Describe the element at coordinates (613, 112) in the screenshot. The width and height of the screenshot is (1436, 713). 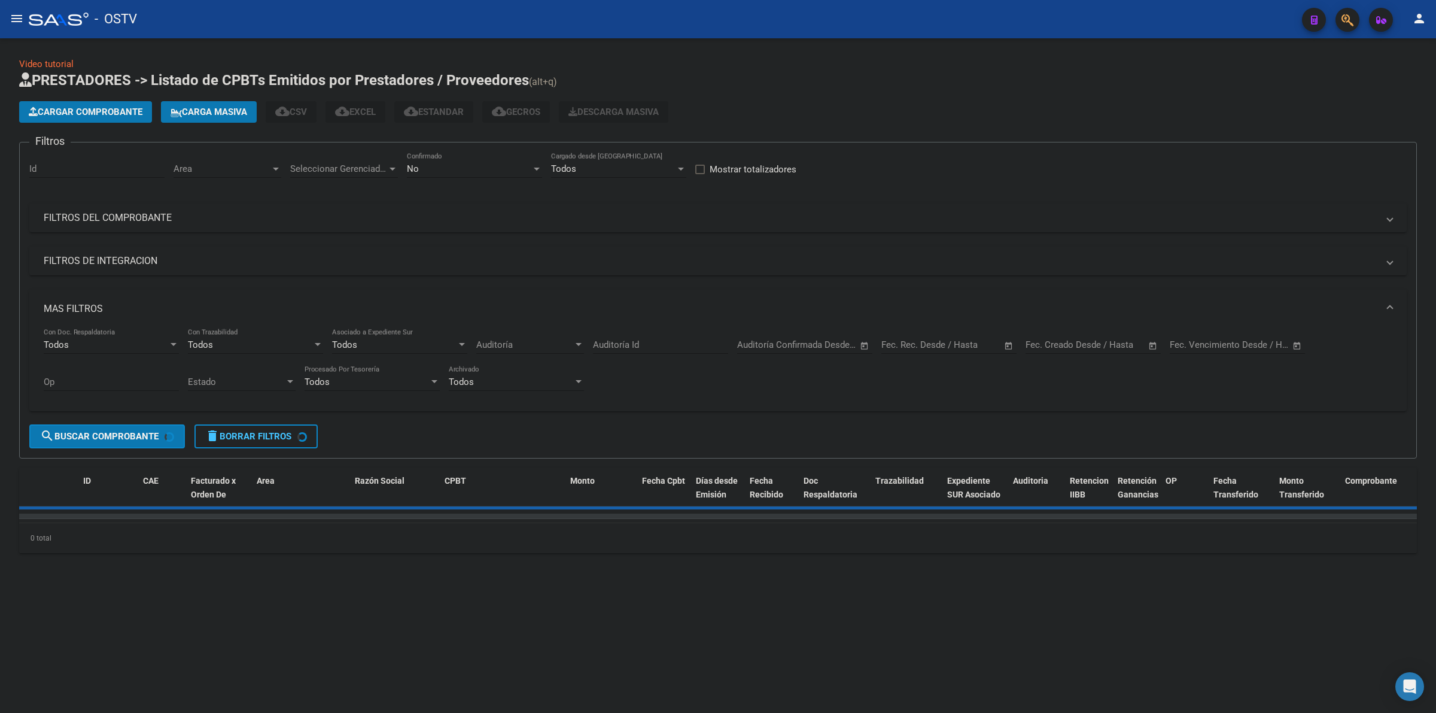
I see `span: Descarga Masiva` at that location.